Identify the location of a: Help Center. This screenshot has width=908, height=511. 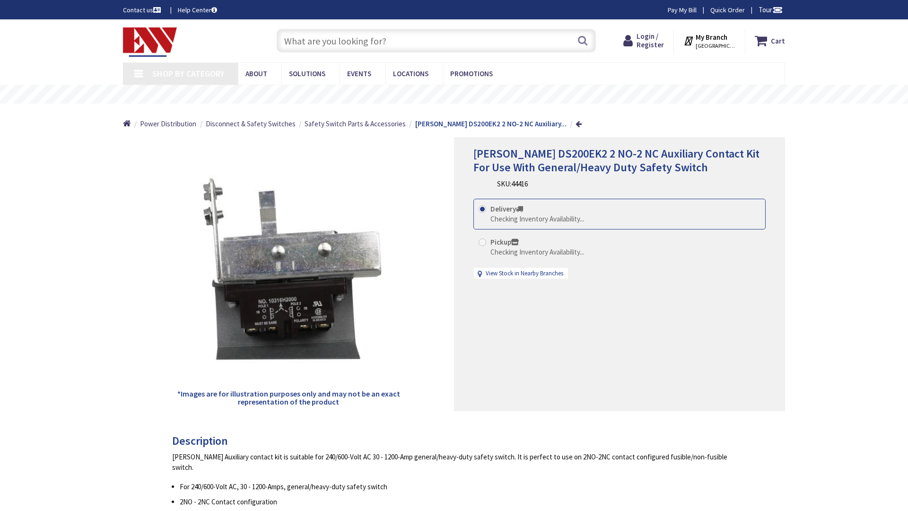
(197, 10).